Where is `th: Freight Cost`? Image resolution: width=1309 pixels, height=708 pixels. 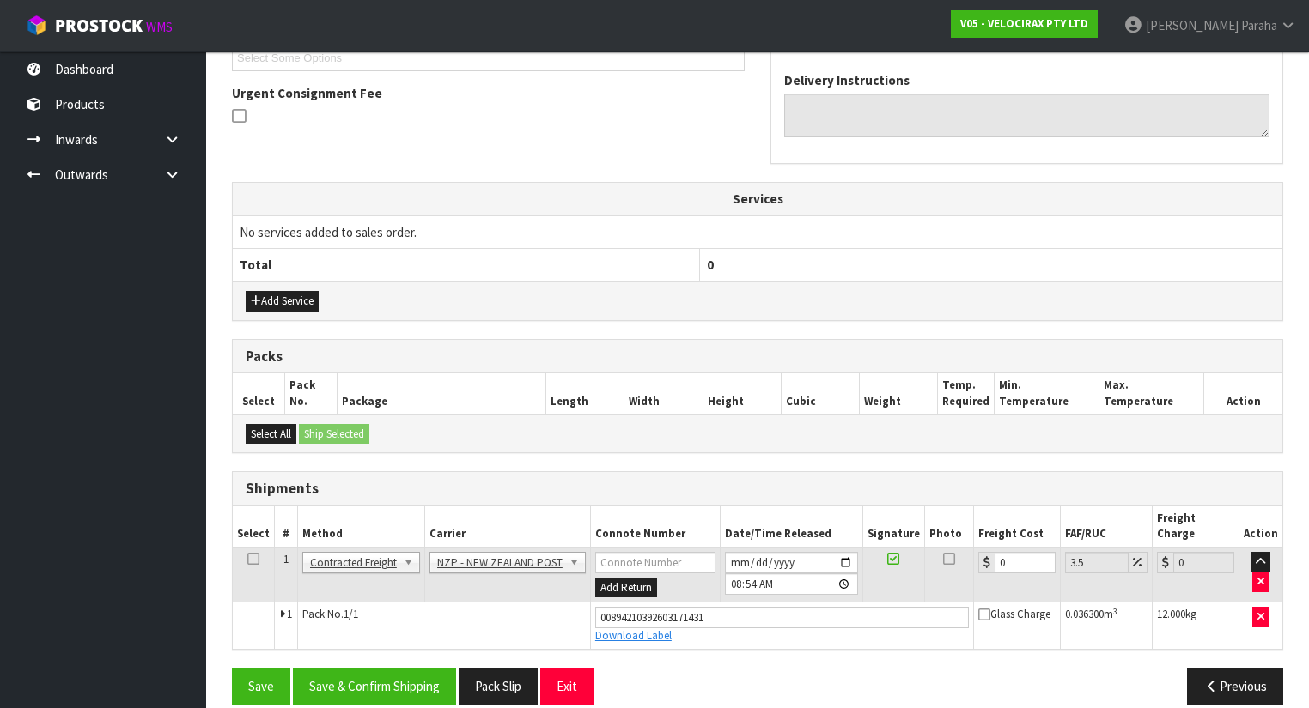 th: Freight Cost is located at coordinates (1017, 526).